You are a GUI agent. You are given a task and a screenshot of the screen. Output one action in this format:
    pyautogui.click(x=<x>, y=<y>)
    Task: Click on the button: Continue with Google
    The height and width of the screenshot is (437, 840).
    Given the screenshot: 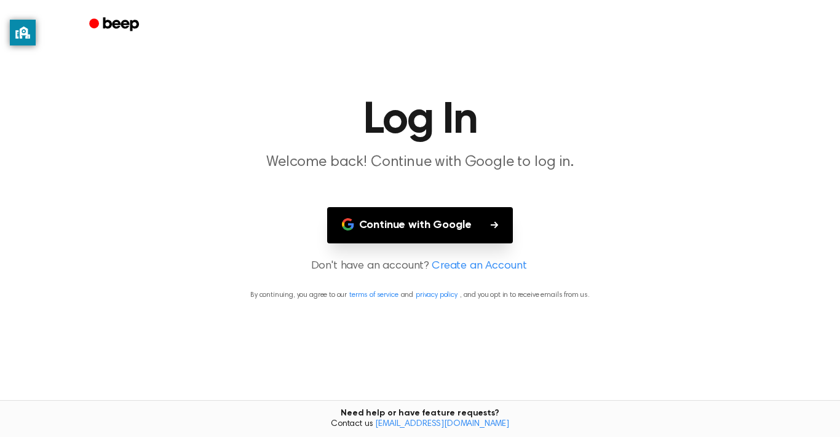 What is the action you would take?
    pyautogui.click(x=420, y=225)
    